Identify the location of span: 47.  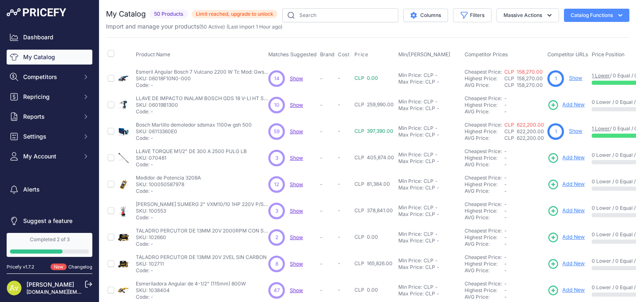
(276, 290).